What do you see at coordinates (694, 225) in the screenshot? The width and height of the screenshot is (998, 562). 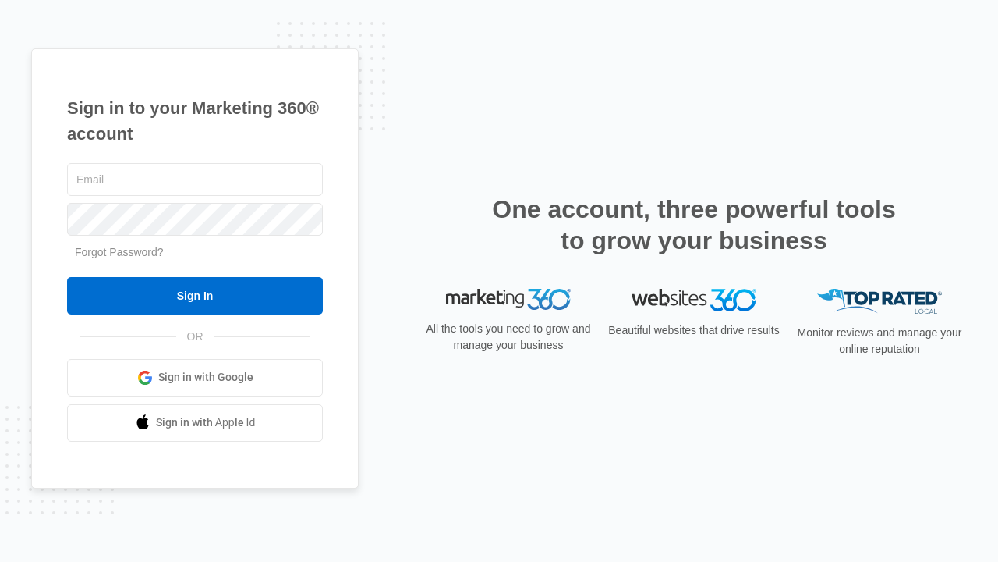 I see `h2: One account, three powerful tools to grow your business` at bounding box center [694, 225].